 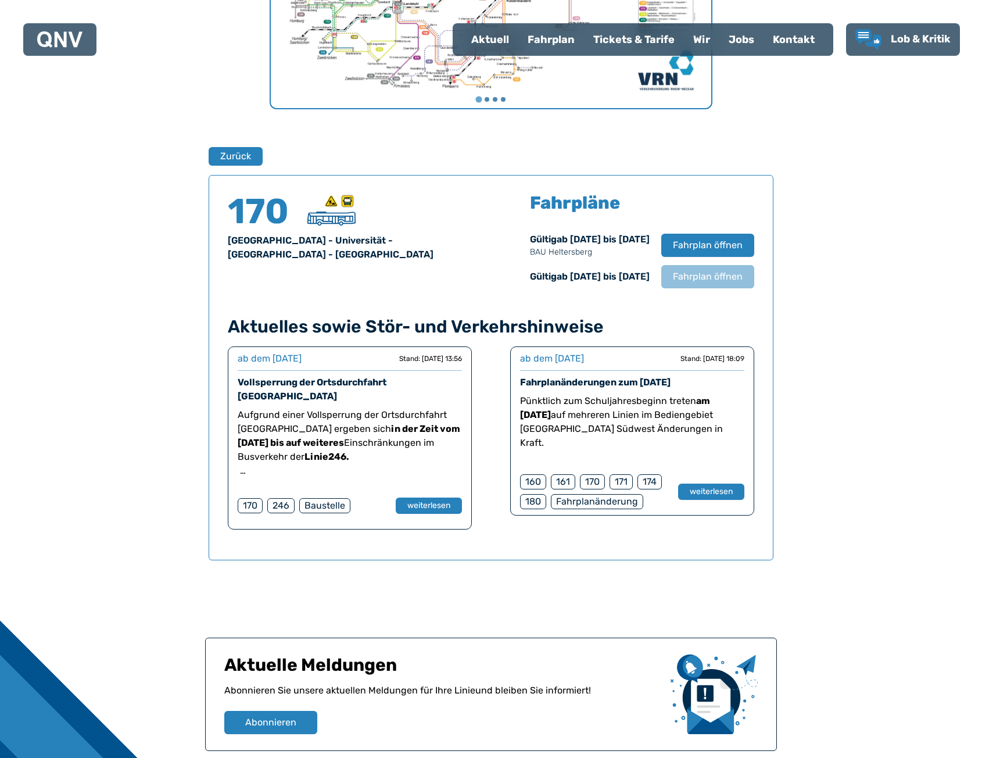 What do you see at coordinates (714, 694) in the screenshot?
I see `img: newsletter` at bounding box center [714, 694].